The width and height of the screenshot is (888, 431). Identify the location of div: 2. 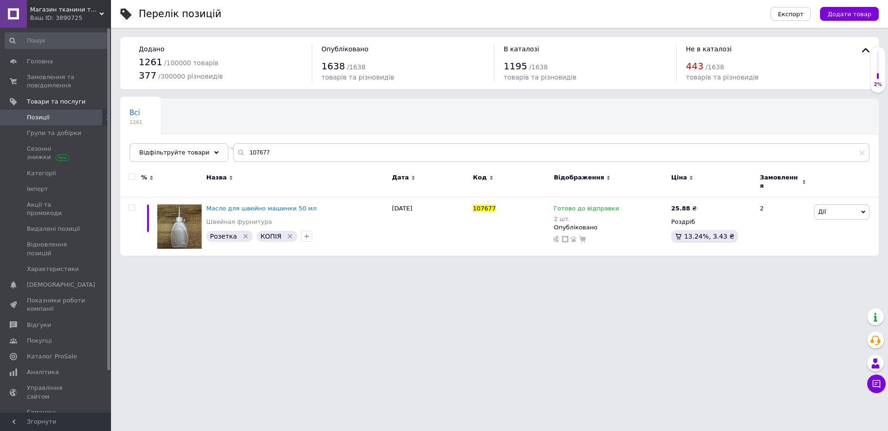
(783, 227).